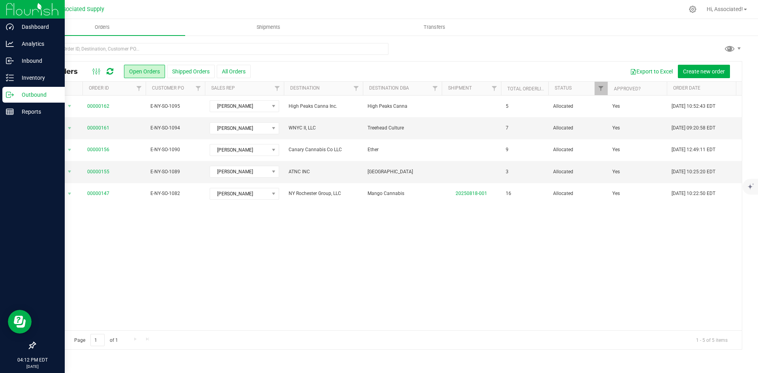  What do you see at coordinates (175, 128) in the screenshot?
I see `span: E-NY-SO-1094` at bounding box center [175, 128].